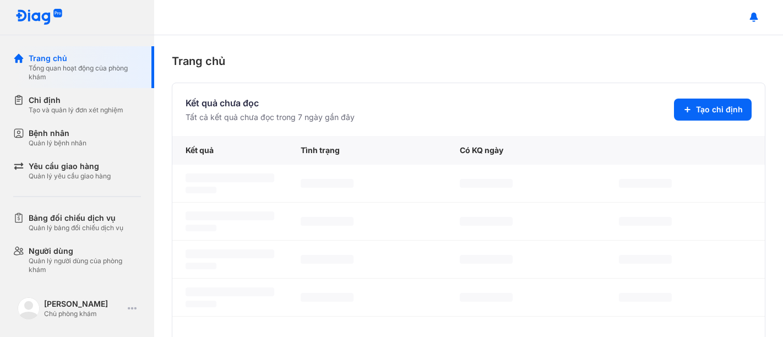 Image resolution: width=783 pixels, height=337 pixels. Describe the element at coordinates (76, 110) in the screenshot. I see `div: Tạo và quản lý đơn xét nghiệm` at that location.